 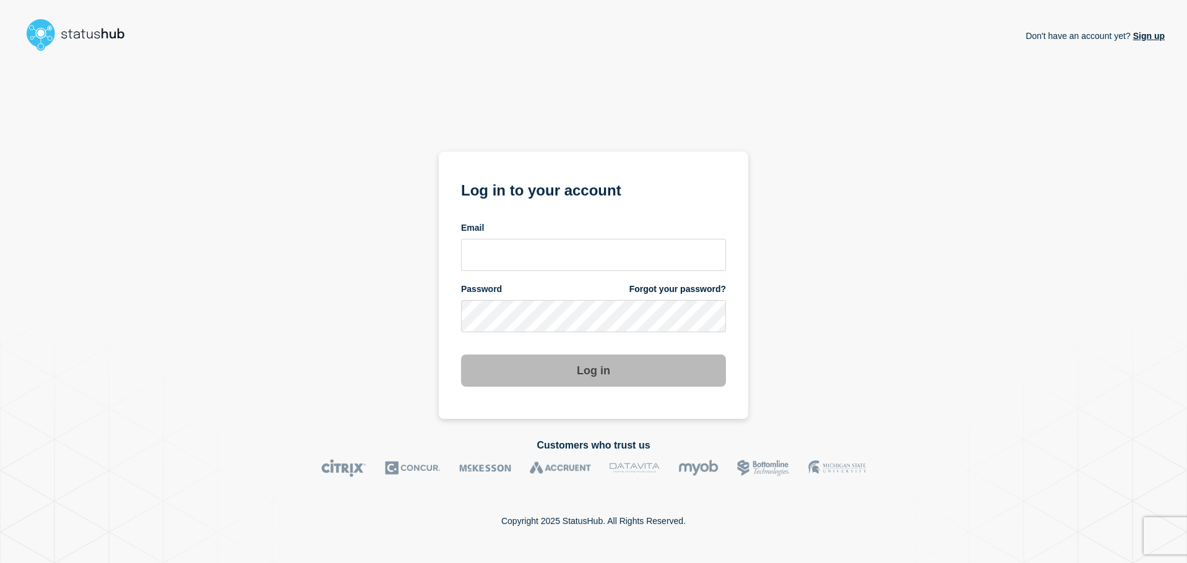 I want to click on a: Forgot your password?, so click(x=678, y=289).